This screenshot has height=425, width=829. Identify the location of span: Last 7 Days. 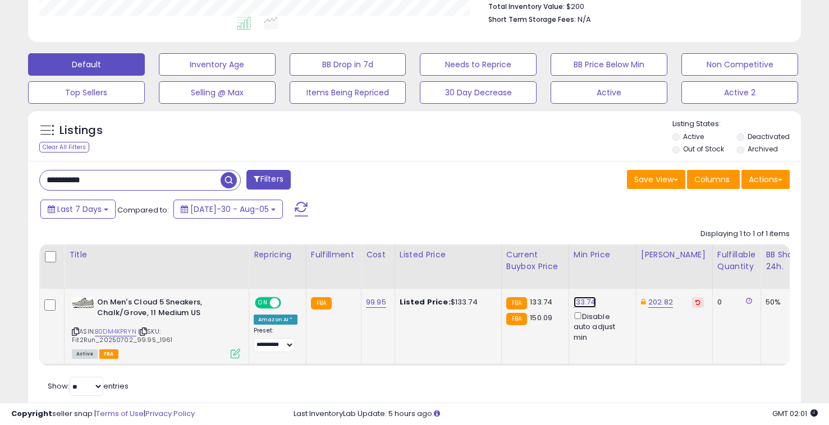
(79, 209).